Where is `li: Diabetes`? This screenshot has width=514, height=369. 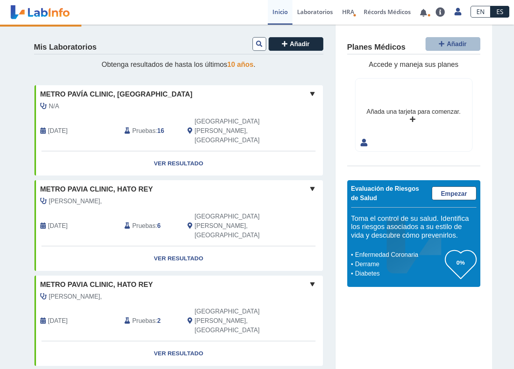 li: Diabetes is located at coordinates (399, 274).